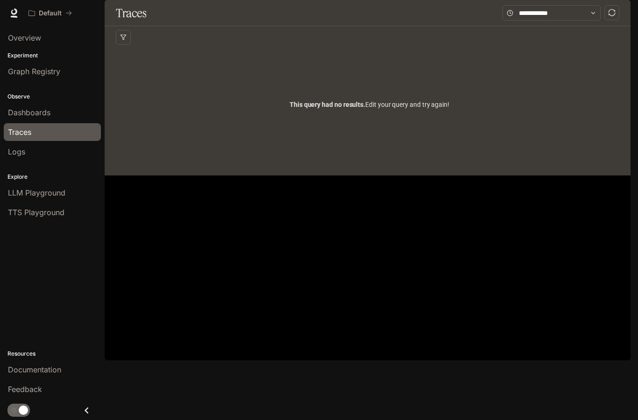 The width and height of the screenshot is (638, 420). What do you see at coordinates (370, 105) in the screenshot?
I see `span: Edit your query and try again!` at bounding box center [370, 105].